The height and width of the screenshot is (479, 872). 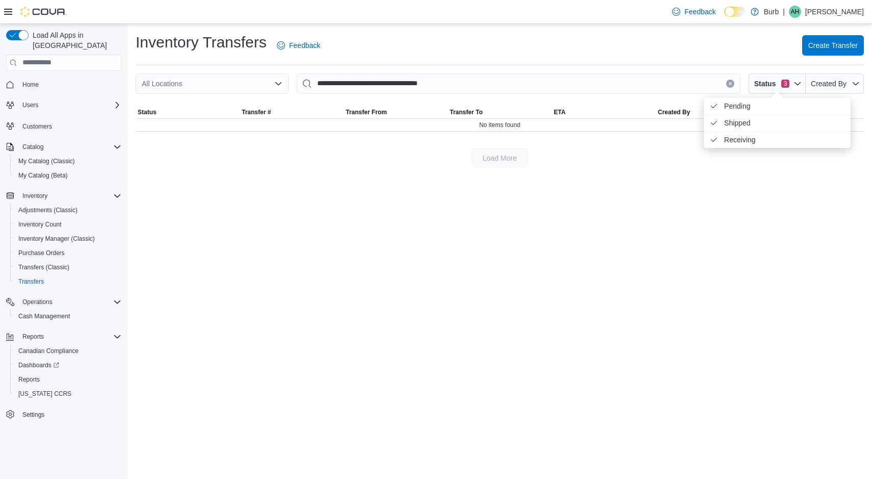 What do you see at coordinates (68, 365) in the screenshot?
I see `span: Dashboards` at bounding box center [68, 365].